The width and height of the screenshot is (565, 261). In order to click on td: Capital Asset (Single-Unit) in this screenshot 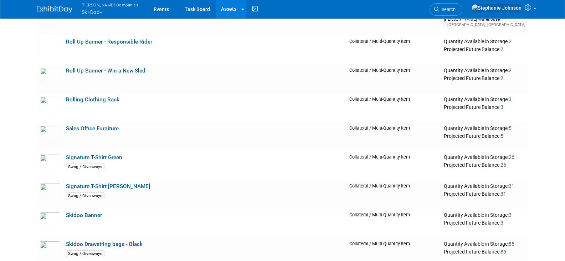, I will do `click(394, 21)`.